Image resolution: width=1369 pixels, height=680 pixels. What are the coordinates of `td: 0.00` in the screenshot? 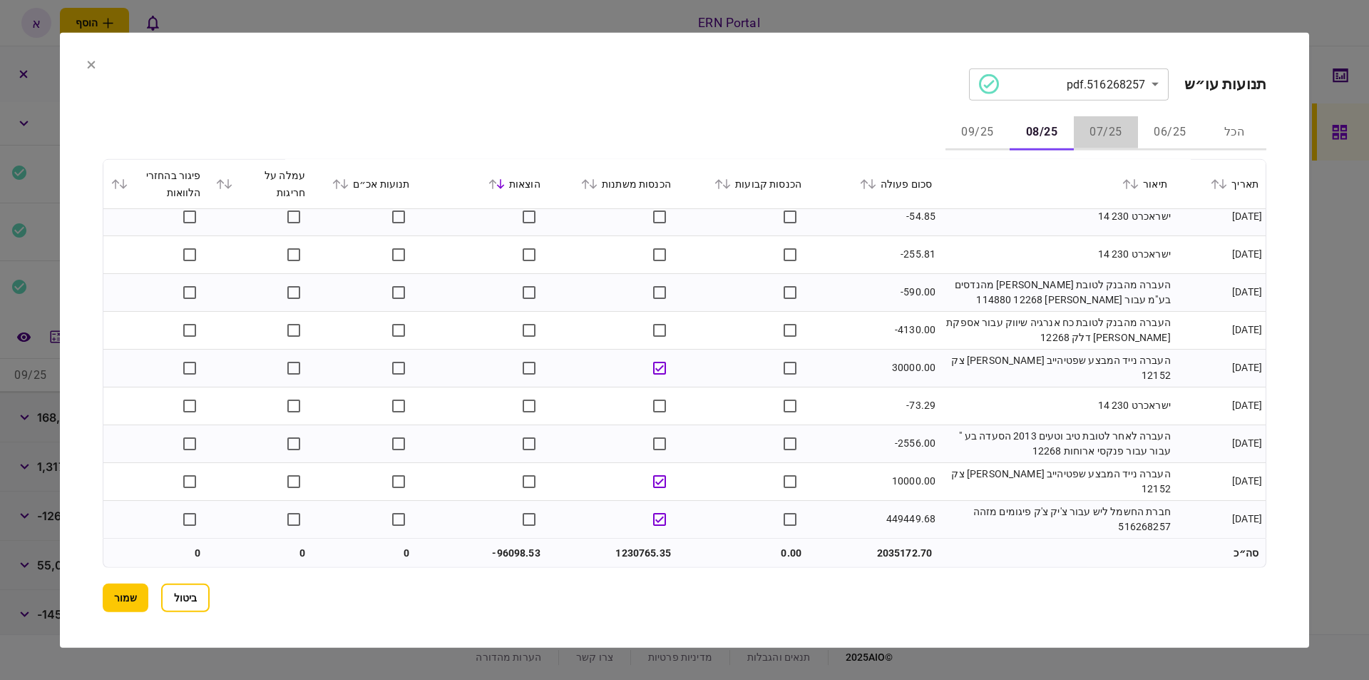 It's located at (743, 553).